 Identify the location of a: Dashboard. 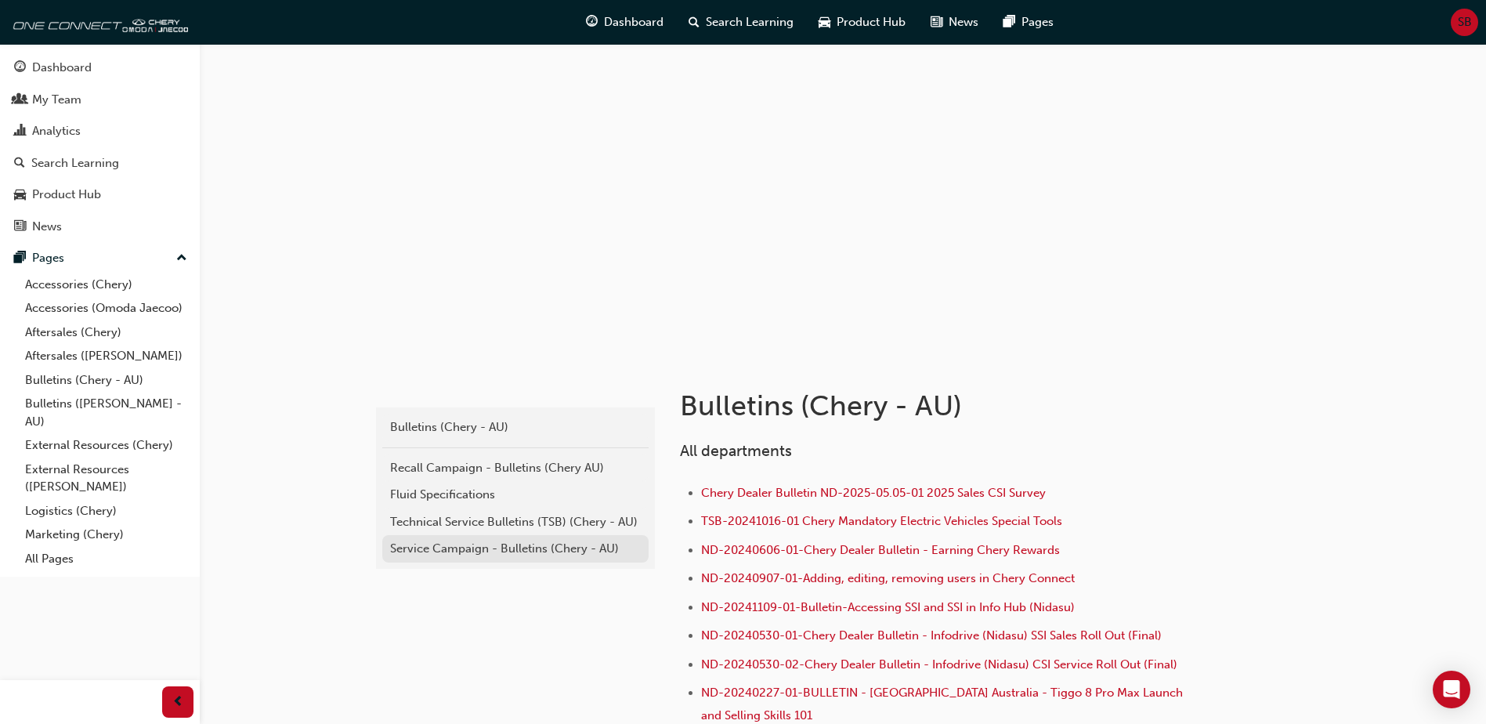
(100, 67).